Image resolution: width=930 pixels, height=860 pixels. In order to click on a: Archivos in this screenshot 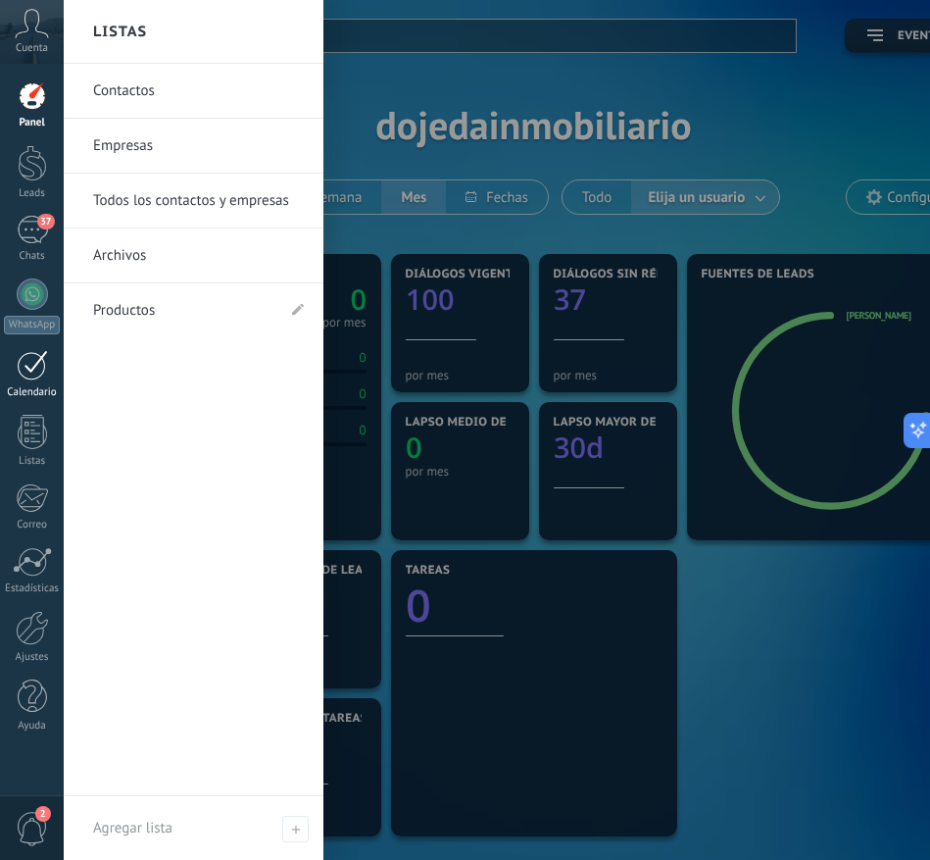, I will do `click(198, 256)`.